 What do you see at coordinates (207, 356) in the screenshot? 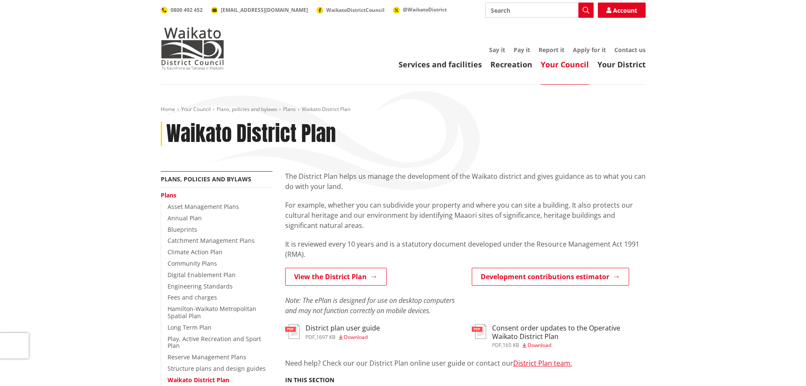
I see `a: Reserve Management Plans` at bounding box center [207, 356].